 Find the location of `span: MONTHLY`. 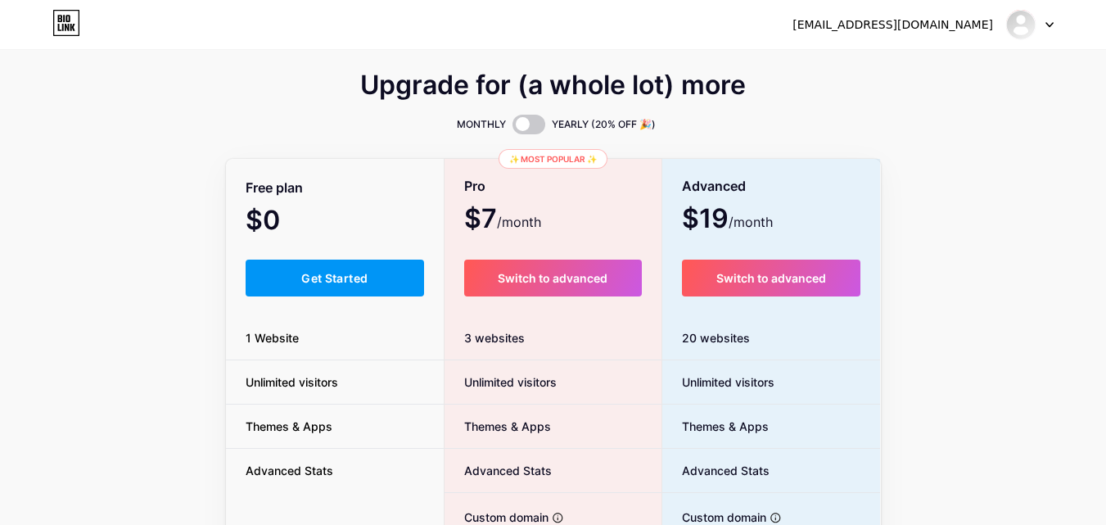

span: MONTHLY is located at coordinates (481, 124).